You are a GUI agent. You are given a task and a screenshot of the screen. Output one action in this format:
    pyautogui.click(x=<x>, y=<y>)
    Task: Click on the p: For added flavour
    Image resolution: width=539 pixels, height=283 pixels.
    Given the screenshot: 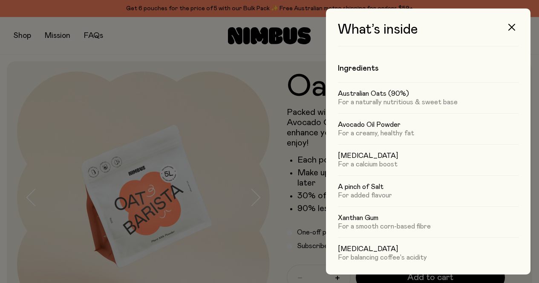 What is the action you would take?
    pyautogui.click(x=428, y=195)
    